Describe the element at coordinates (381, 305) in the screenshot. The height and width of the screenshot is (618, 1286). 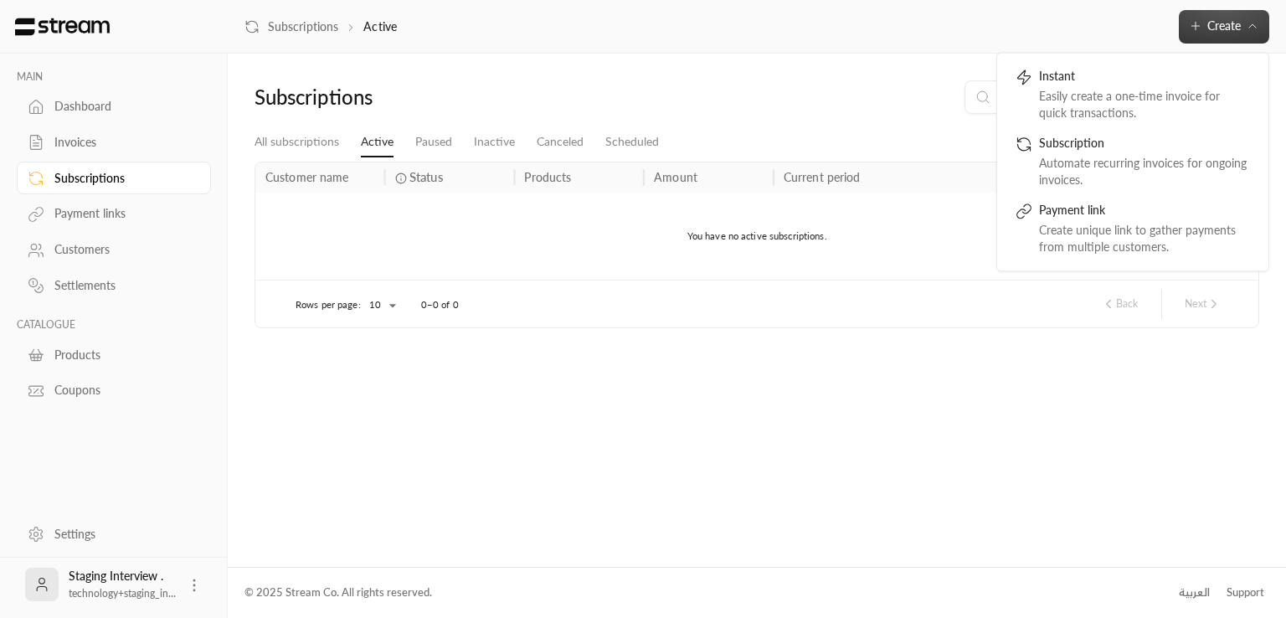
I see `div: 10` at that location.